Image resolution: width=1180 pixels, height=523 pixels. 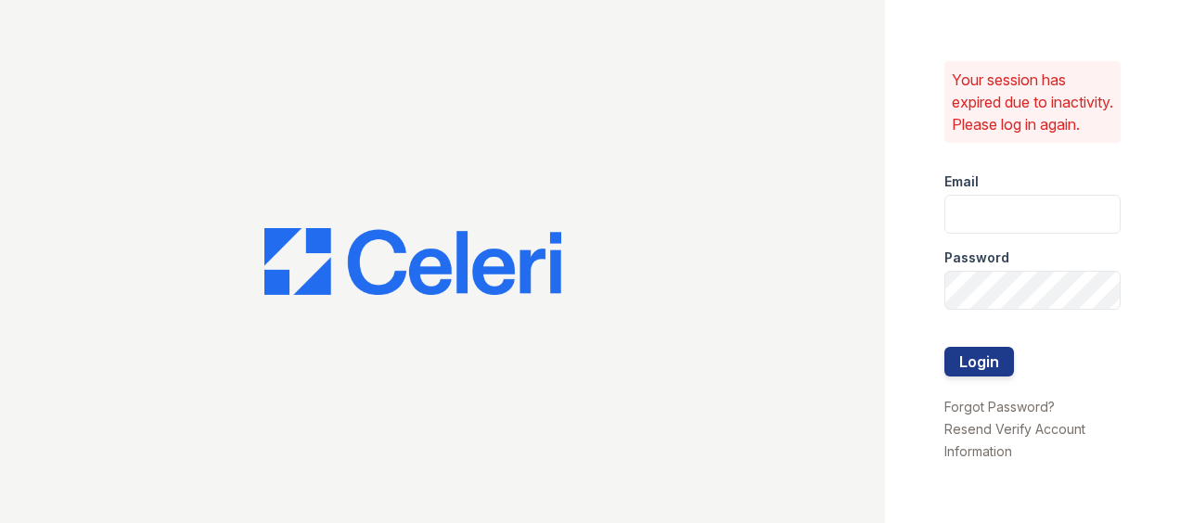 What do you see at coordinates (977, 258) in the screenshot?
I see `label: Password` at bounding box center [977, 258].